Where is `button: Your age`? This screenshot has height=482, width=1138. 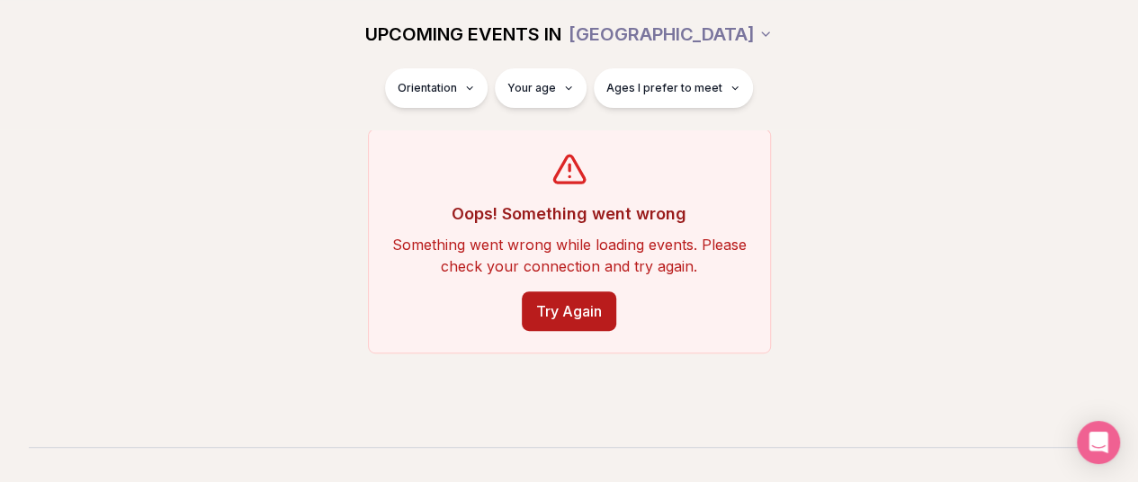 button: Your age is located at coordinates (541, 88).